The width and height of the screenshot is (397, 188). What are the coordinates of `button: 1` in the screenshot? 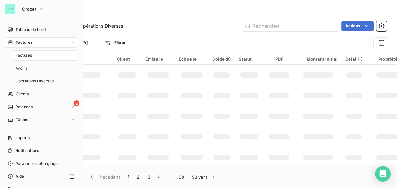 It's located at (128, 177).